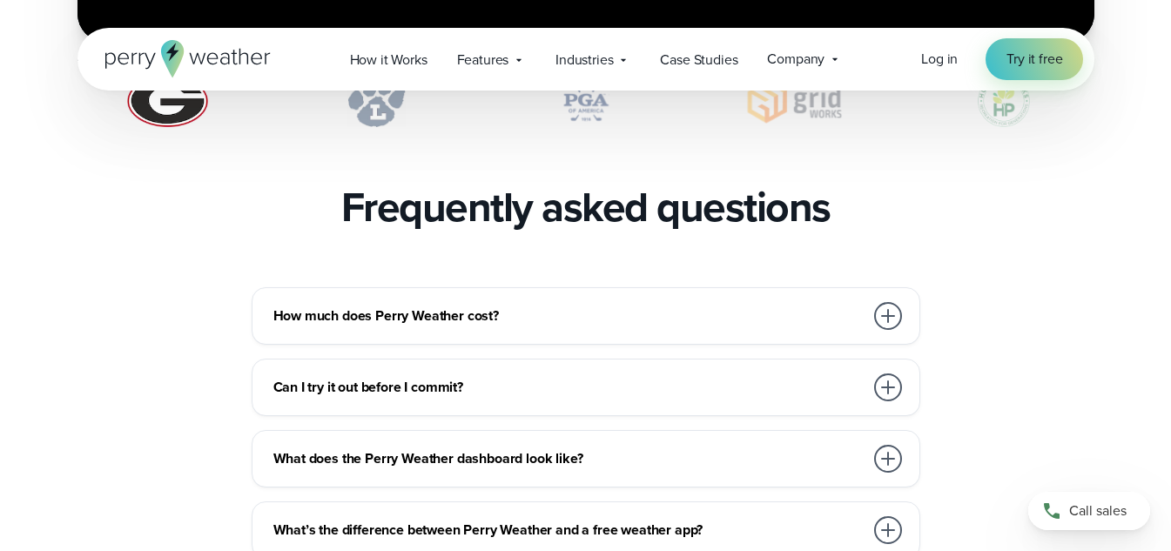 Image resolution: width=1171 pixels, height=551 pixels. What do you see at coordinates (940, 58) in the screenshot?
I see `span: Log in` at bounding box center [940, 58].